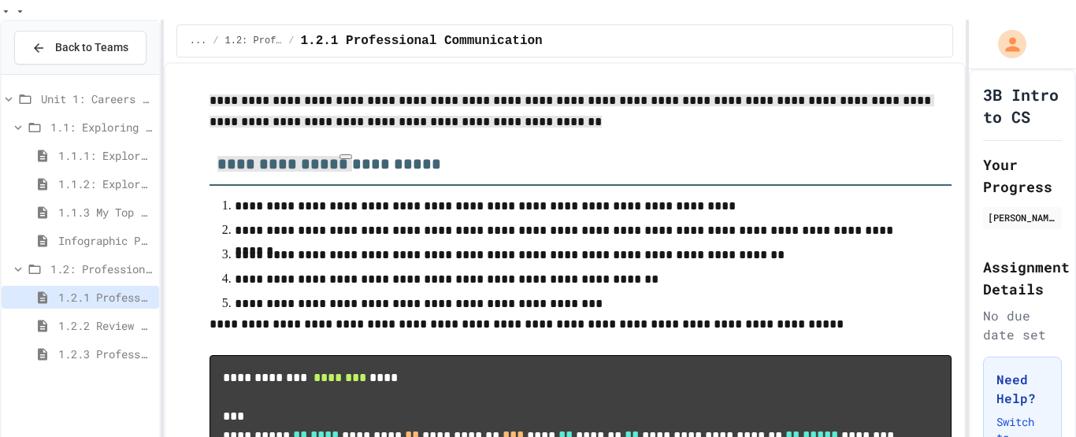 The height and width of the screenshot is (437, 1076). What do you see at coordinates (20, 10) in the screenshot?
I see `gw-toolbardropdownbutton: Talk&Type` at bounding box center [20, 10].